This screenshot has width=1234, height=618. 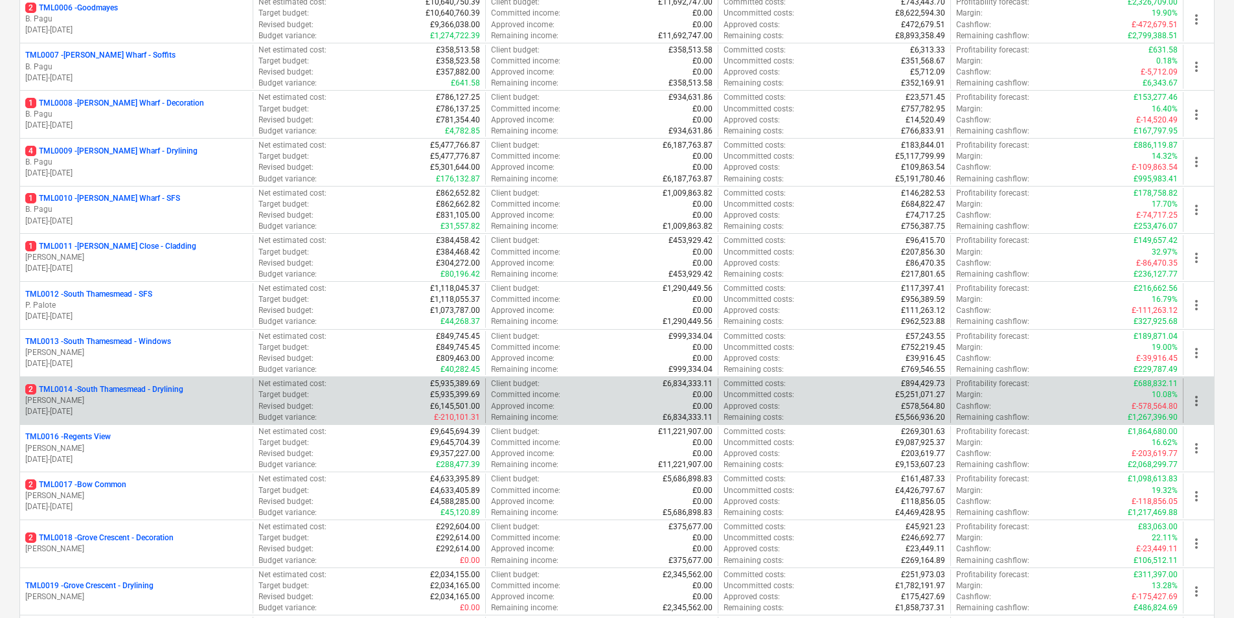 What do you see at coordinates (923, 145) in the screenshot?
I see `p: £183,844.01` at bounding box center [923, 145].